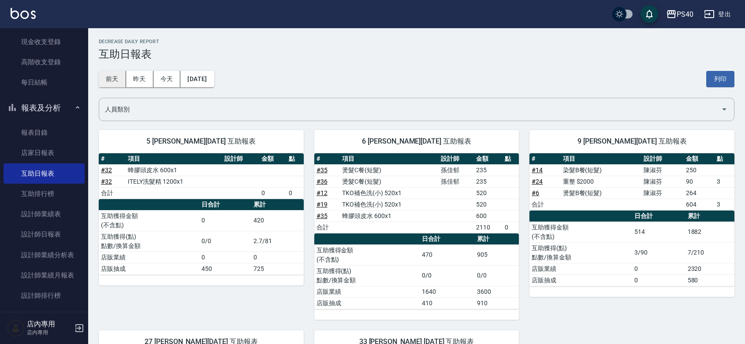 This screenshot has height=344, width=745. I want to click on button: 報表及分析, so click(44, 108).